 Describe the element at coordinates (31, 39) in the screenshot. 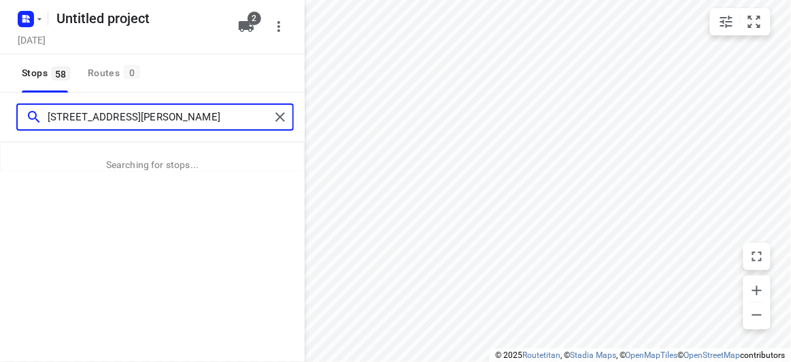

I see `h5: Project date` at that location.